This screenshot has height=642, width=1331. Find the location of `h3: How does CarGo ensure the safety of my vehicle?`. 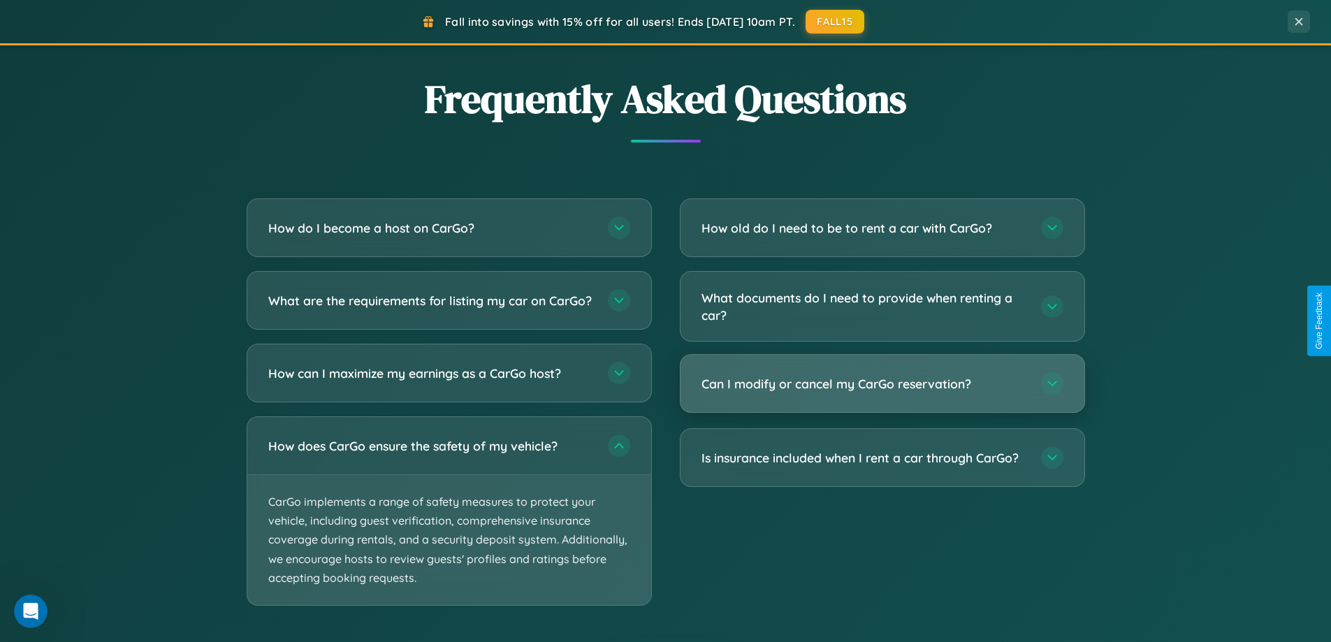

h3: How does CarGo ensure the safety of my vehicle? is located at coordinates (431, 446).